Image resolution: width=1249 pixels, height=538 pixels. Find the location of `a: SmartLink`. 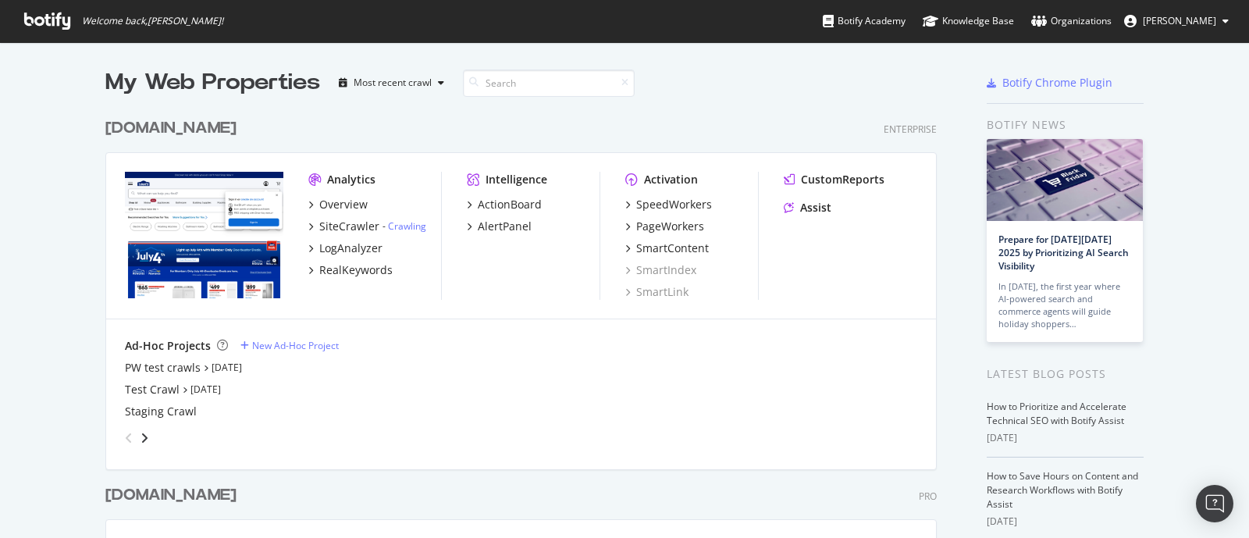

a: SmartLink is located at coordinates (657, 292).